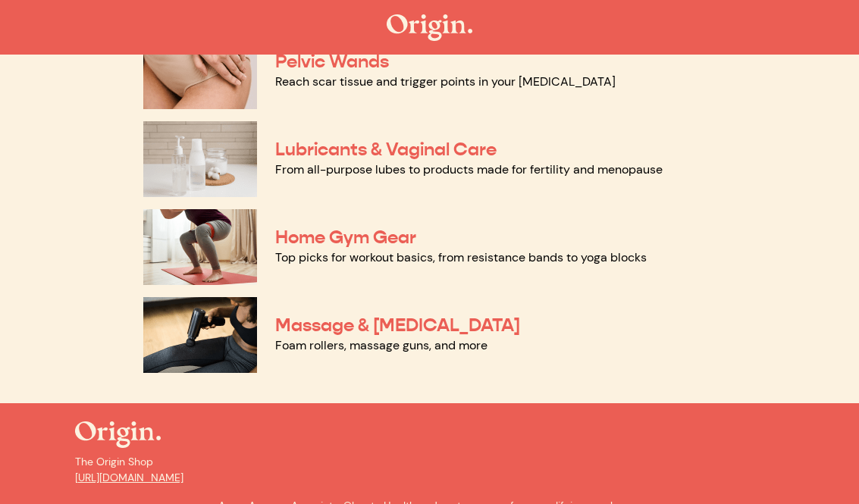 This screenshot has height=504, width=859. What do you see at coordinates (200, 335) in the screenshot?
I see `img: Massage & Myofascial Release` at bounding box center [200, 335].